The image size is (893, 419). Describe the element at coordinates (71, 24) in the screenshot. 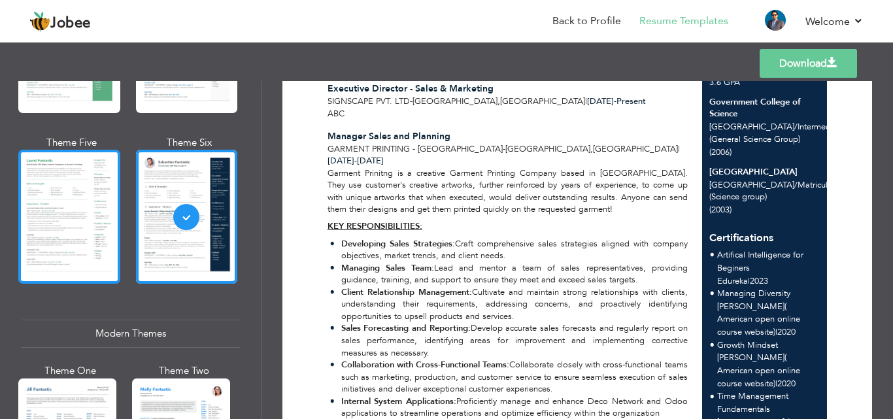

I see `span: Jobee` at that location.